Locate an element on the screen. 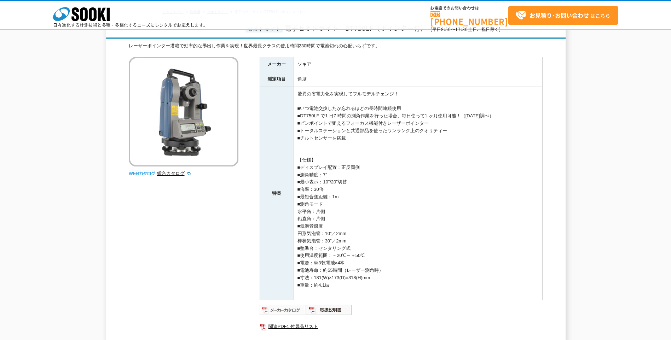 The image size is (671, 340). a: お見積り･お問い合わせはこちら is located at coordinates (563, 15).